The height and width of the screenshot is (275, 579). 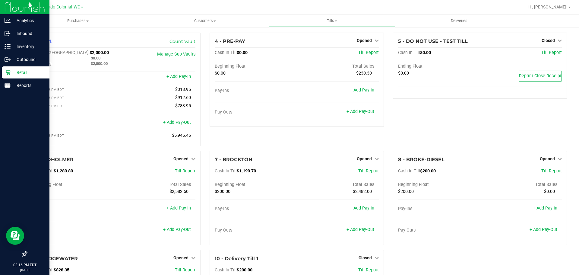 I want to click on span: Tills, so click(x=332, y=21).